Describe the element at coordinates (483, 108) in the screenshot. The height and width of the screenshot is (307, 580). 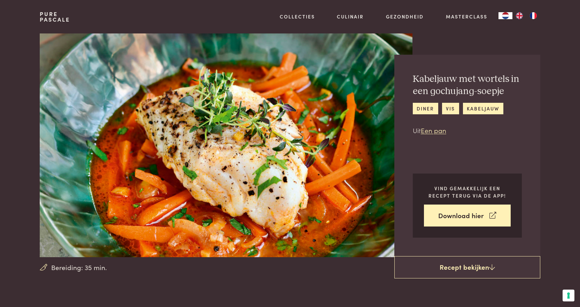
I see `a: kabeljauw` at that location.